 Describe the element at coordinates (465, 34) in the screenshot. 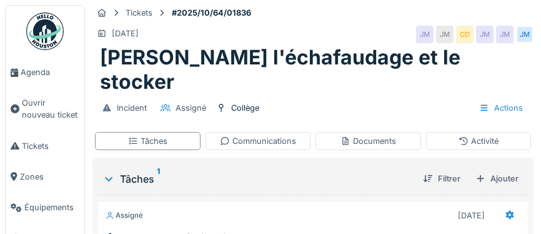

I see `div: CD` at that location.